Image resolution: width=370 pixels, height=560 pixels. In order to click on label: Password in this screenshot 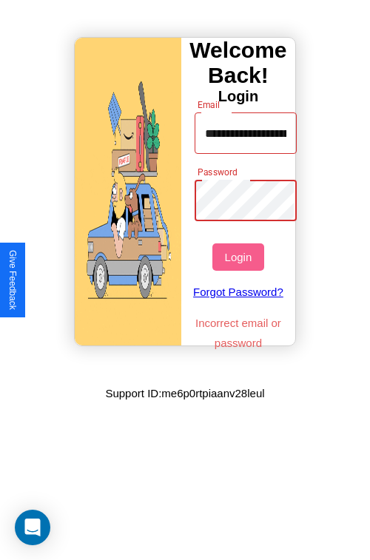, I will do `click(217, 172)`.